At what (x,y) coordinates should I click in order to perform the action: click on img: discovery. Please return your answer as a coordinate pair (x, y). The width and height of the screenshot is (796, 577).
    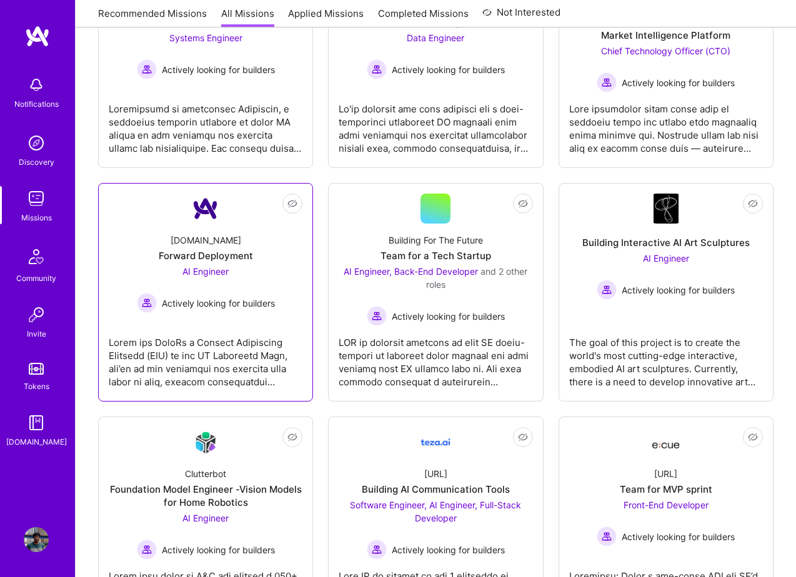
    Looking at the image, I should click on (36, 143).